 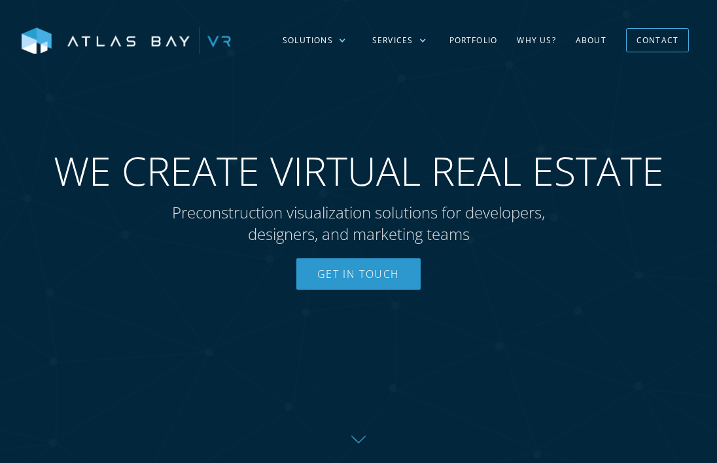 What do you see at coordinates (536, 41) in the screenshot?
I see `a: Why US?` at bounding box center [536, 41].